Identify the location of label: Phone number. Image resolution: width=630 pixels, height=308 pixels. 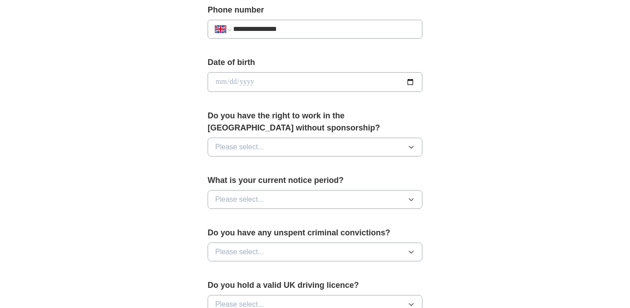
(315, 10).